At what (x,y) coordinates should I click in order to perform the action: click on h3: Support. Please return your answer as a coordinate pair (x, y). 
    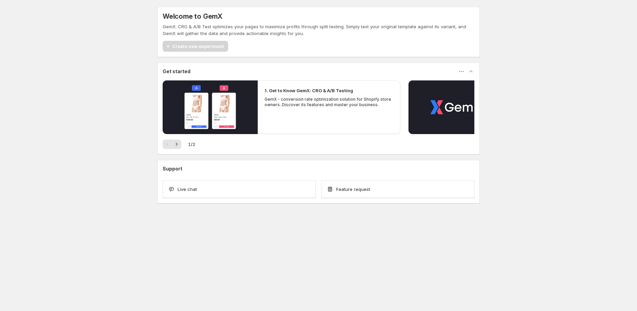
    Looking at the image, I should click on (173, 169).